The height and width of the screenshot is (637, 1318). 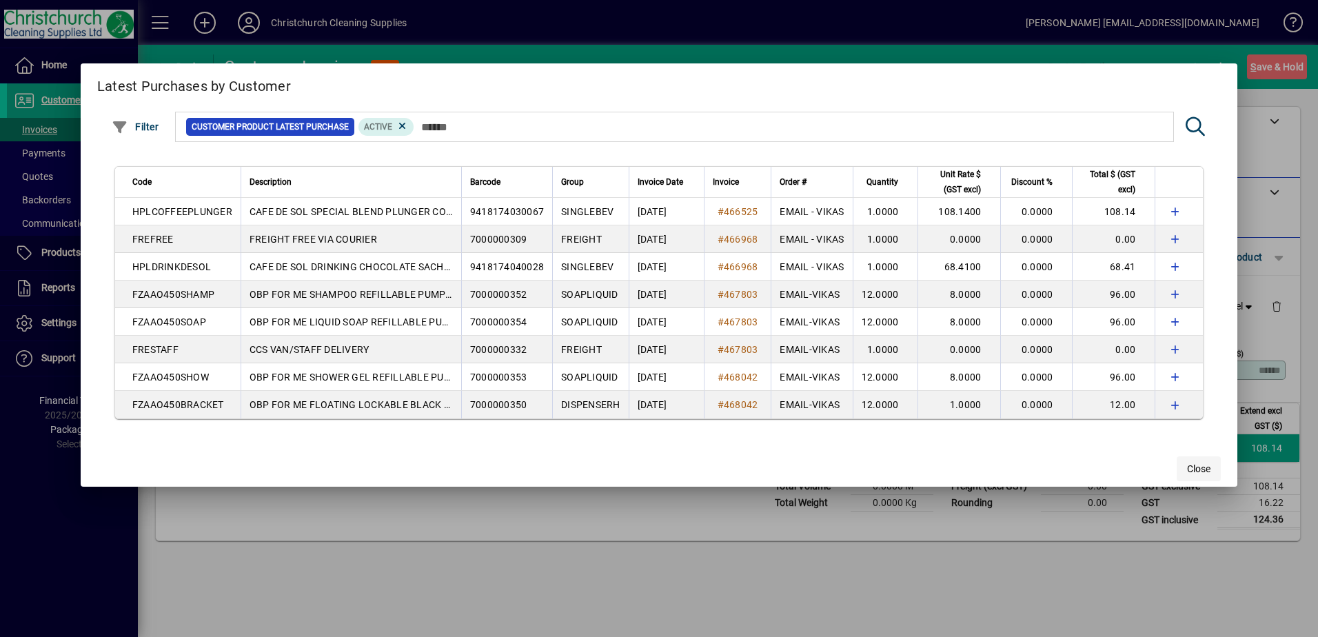 What do you see at coordinates (178, 405) in the screenshot?
I see `span: FZAAO450BRACKET` at bounding box center [178, 405].